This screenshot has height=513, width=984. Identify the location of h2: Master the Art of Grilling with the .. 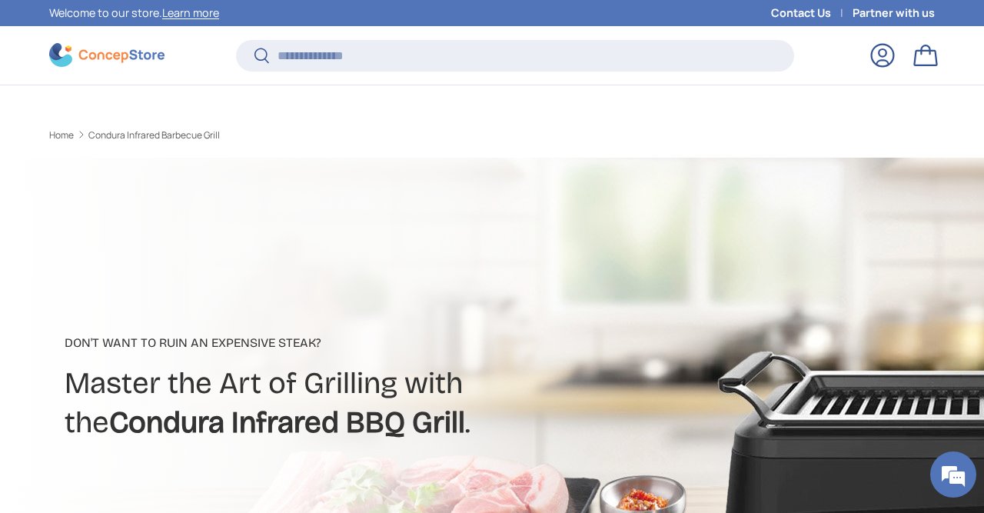
(360, 403).